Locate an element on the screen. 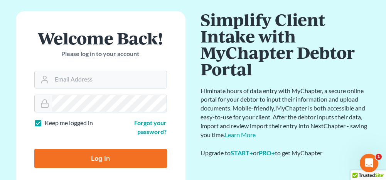 The image size is (386, 180). h1: Simplify Client Intake with MyChapter Debtor Portal is located at coordinates (285, 44).